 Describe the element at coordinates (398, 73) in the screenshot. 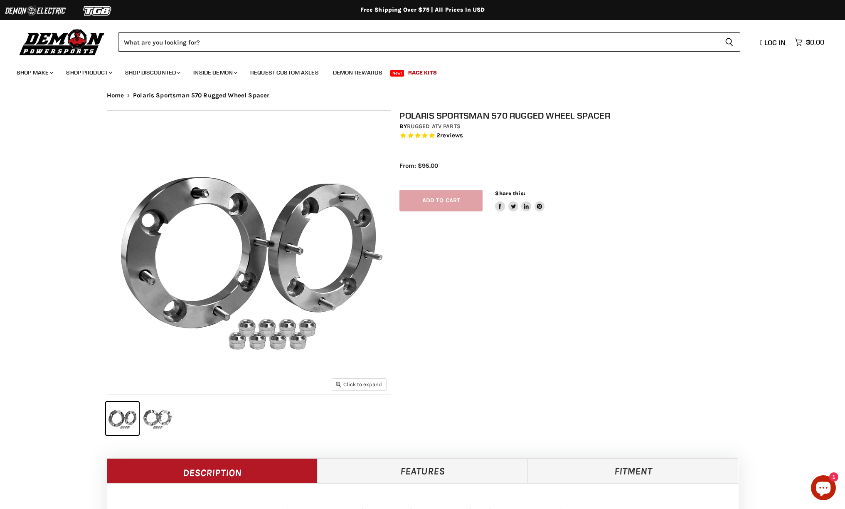

I see `span: New!` at that location.